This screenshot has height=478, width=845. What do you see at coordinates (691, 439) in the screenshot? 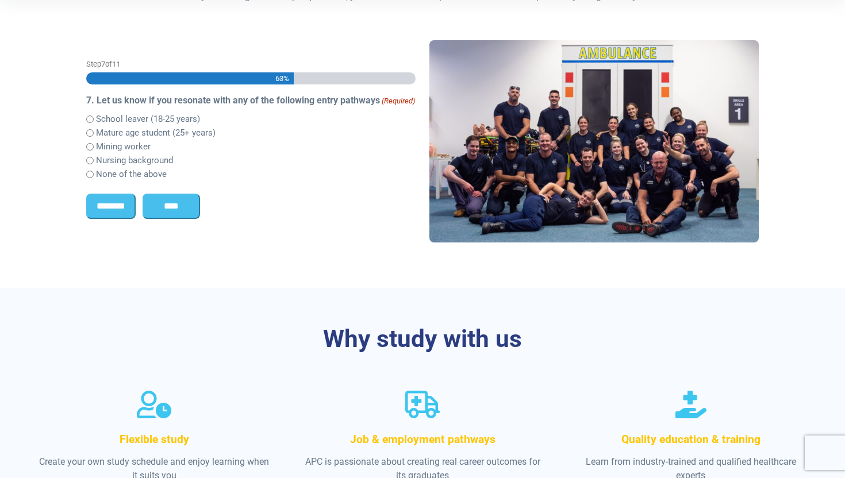
I see `span: Quality education & training` at bounding box center [691, 439].